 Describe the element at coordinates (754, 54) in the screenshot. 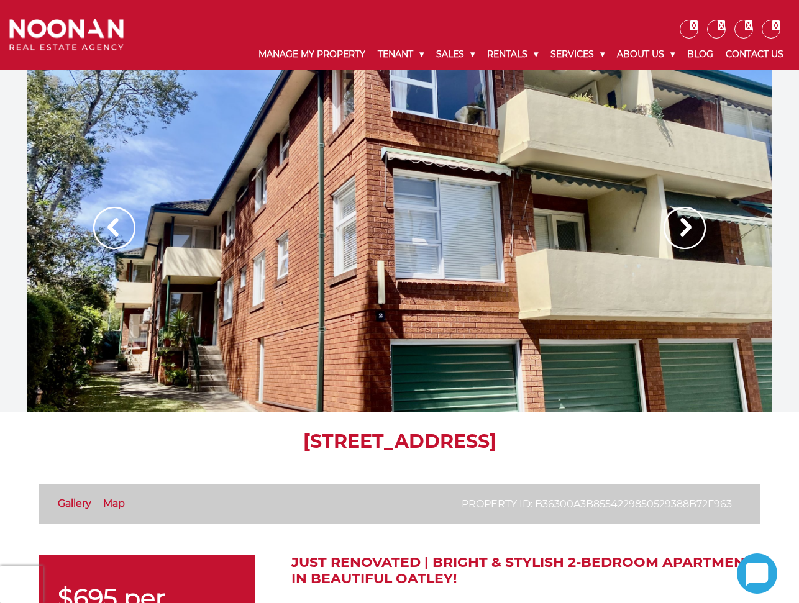

I see `a: Contact Us` at that location.